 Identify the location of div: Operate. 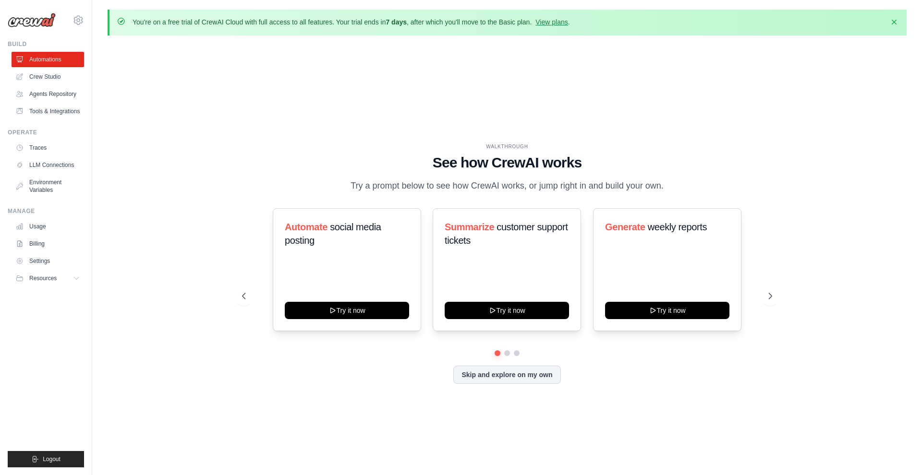
(46, 133).